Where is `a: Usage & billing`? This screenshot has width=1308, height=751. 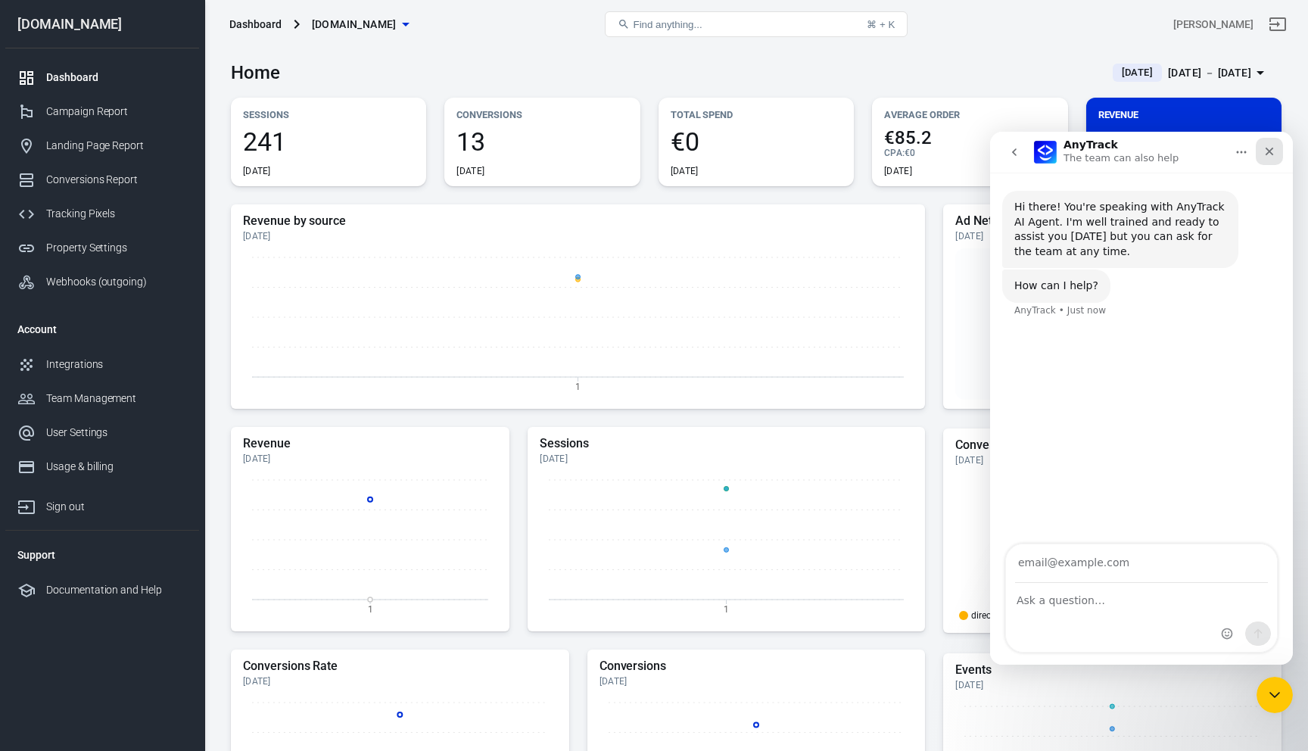 a: Usage & billing is located at coordinates (102, 466).